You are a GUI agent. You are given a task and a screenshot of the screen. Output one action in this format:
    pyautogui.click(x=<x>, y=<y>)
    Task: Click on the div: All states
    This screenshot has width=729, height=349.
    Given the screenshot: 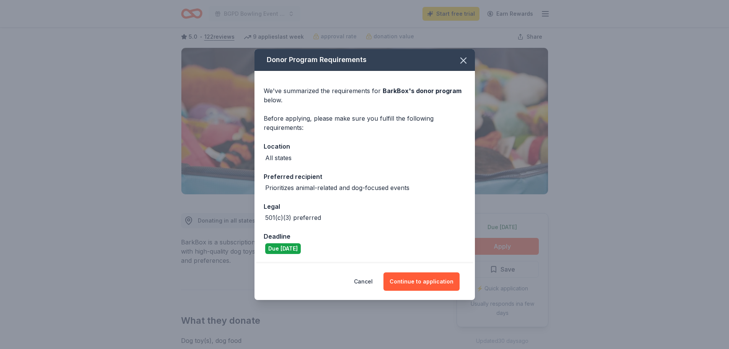 What is the action you would take?
    pyautogui.click(x=278, y=158)
    